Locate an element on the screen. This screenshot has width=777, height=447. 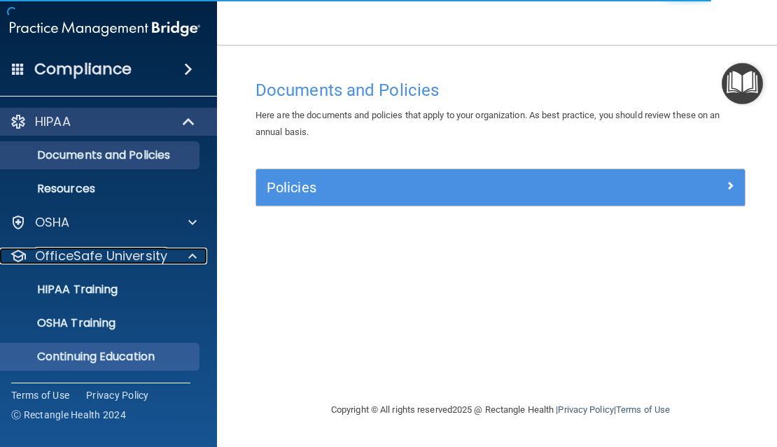
a: OfficeSafe University is located at coordinates (103, 256).